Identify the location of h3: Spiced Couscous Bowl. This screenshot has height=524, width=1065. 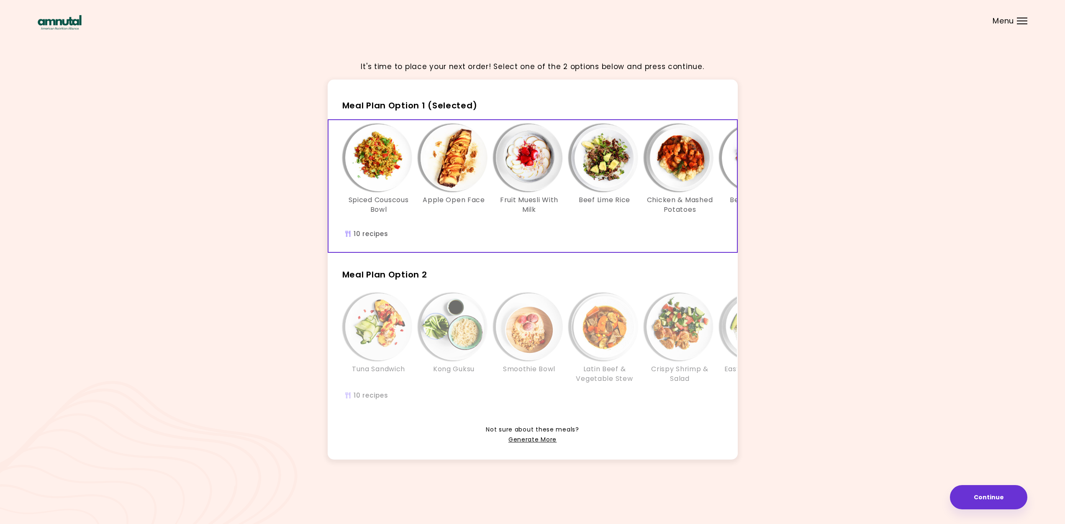
(379, 205).